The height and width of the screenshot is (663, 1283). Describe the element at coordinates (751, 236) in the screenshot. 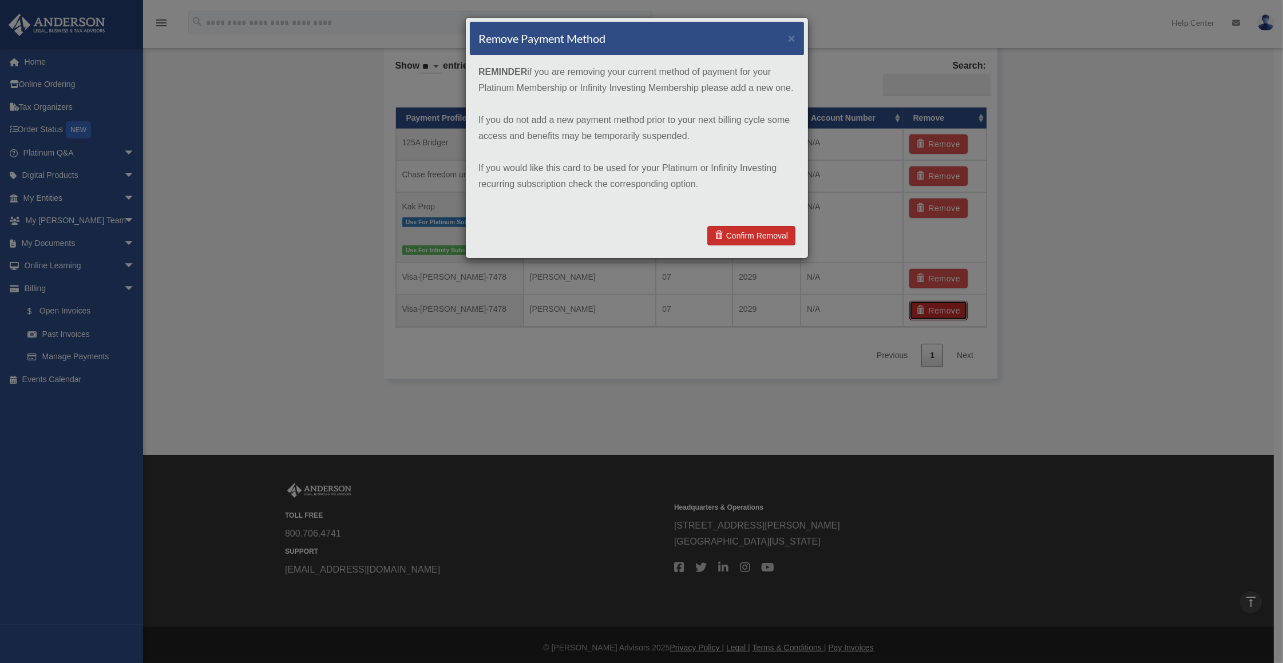

I see `a: Confirm Removal` at that location.